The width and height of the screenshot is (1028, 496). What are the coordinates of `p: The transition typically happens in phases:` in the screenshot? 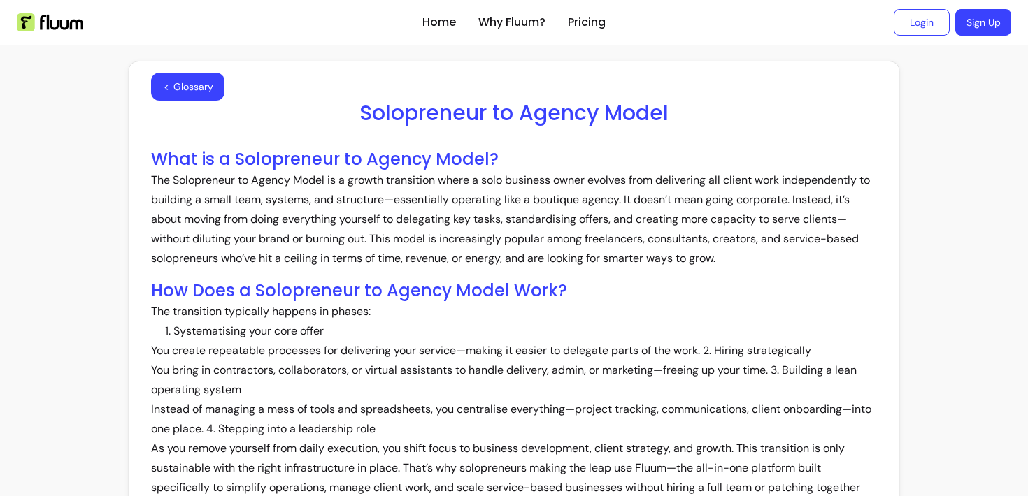 It's located at (514, 312).